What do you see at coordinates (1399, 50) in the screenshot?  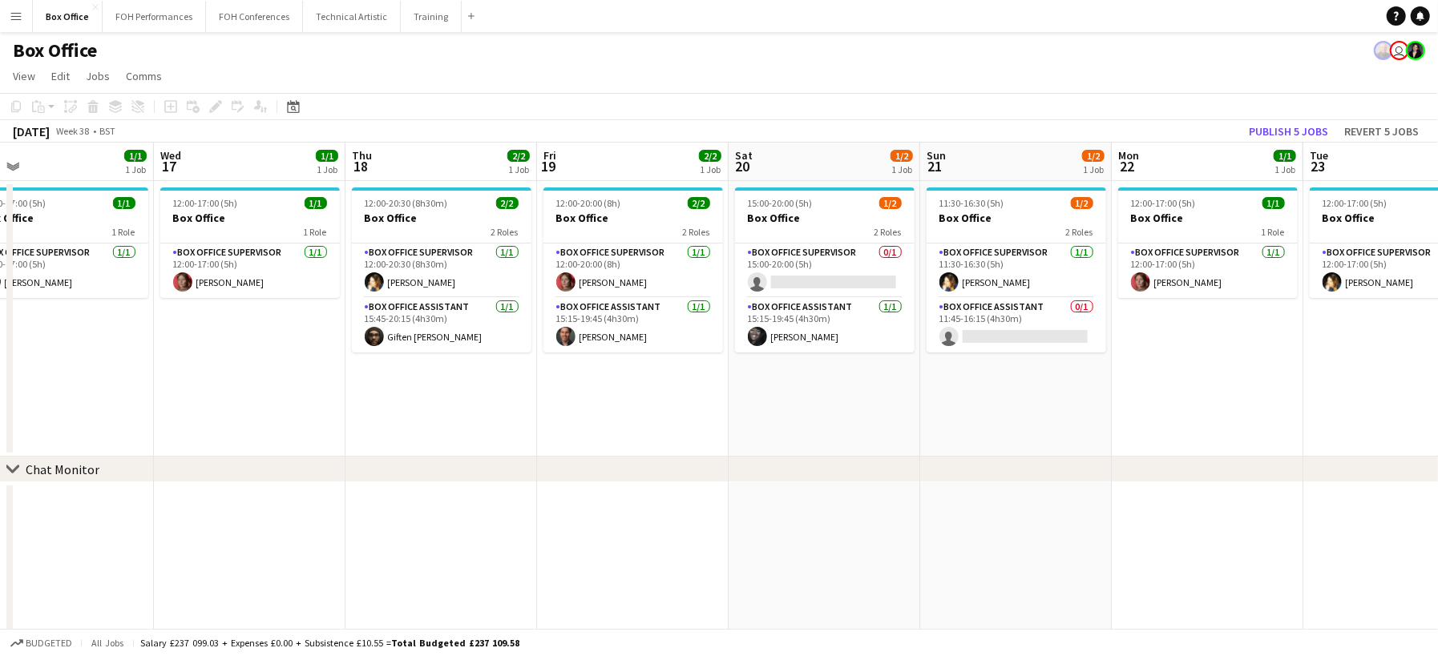 I see `app-user-avatar: Millie Haldane` at bounding box center [1399, 50].